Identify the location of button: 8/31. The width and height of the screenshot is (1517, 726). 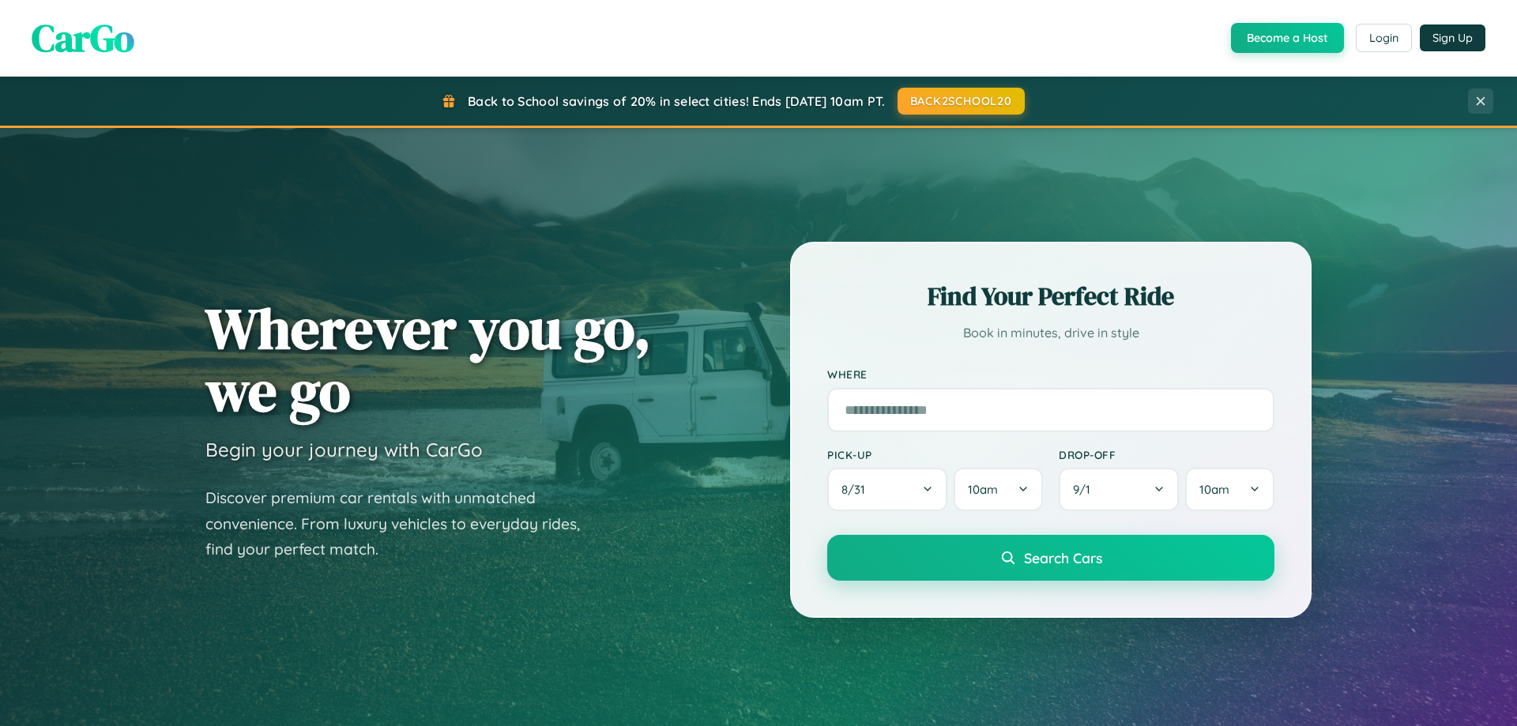
(887, 489).